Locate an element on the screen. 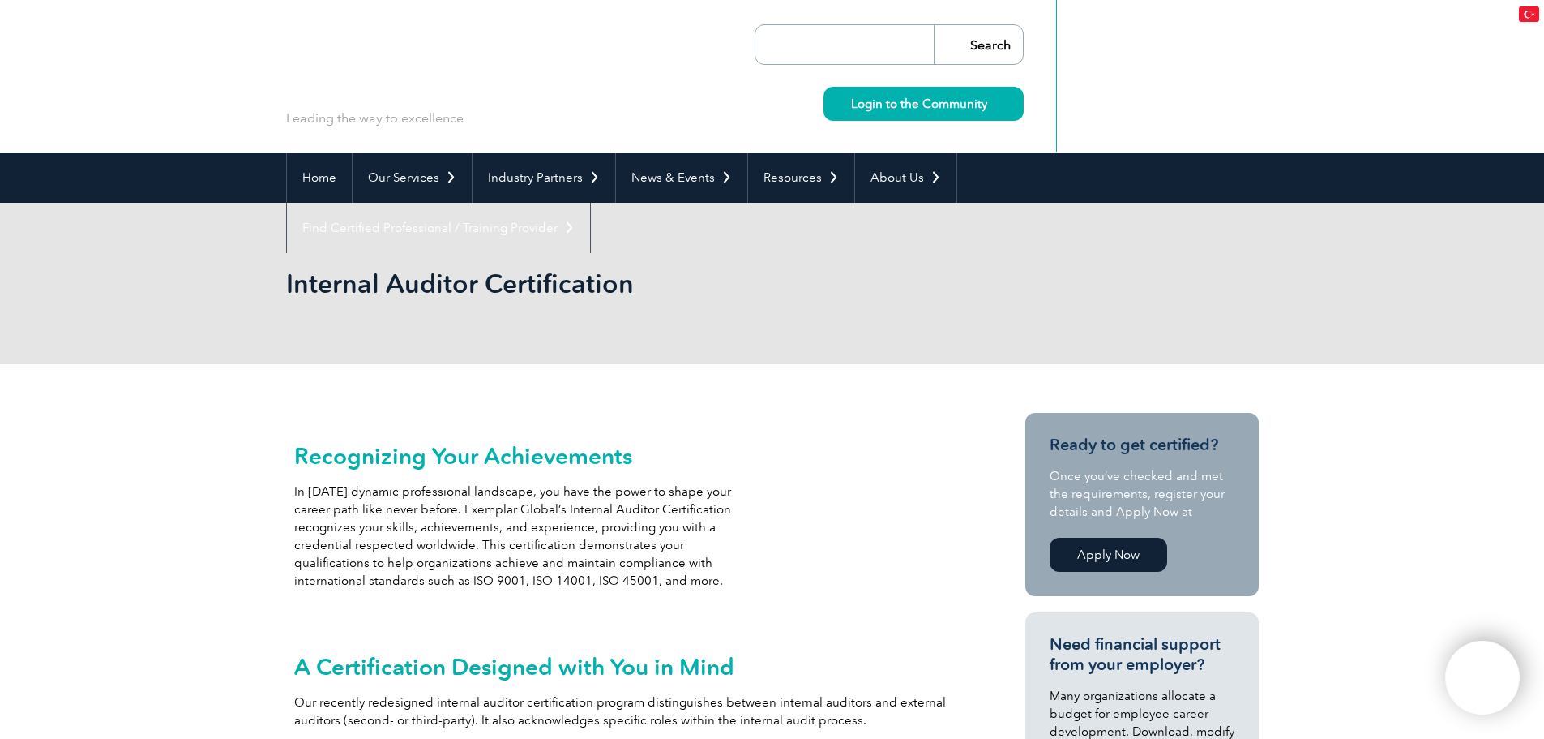 Image resolution: width=1544 pixels, height=739 pixels. h2: A Certification Designed with You in Mind is located at coordinates (627, 666).